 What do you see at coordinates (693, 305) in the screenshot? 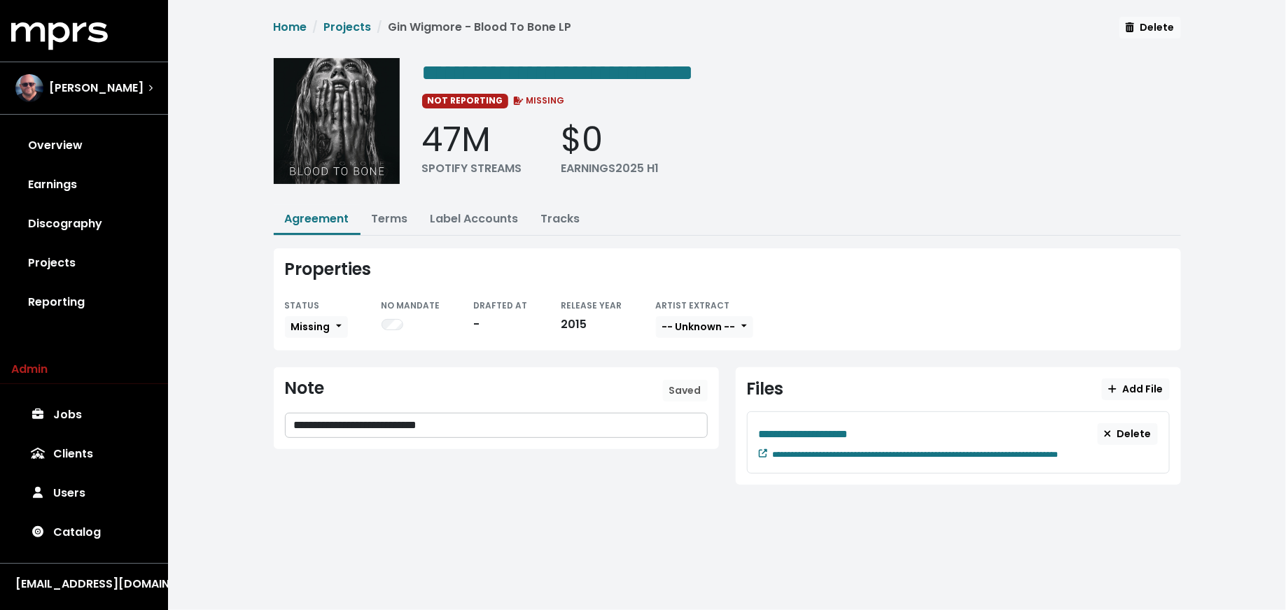
I see `small: ARTIST EXTRACT` at bounding box center [693, 305].